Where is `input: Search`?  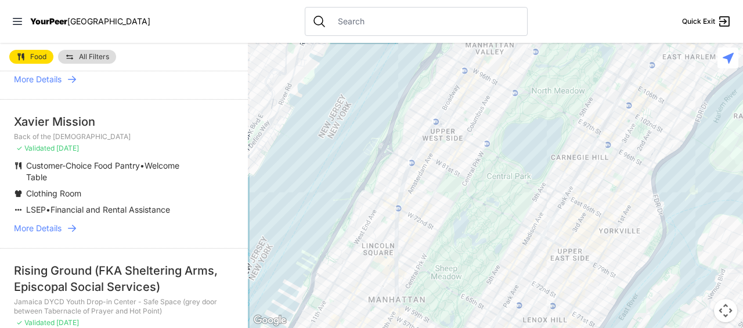
input: Search is located at coordinates (425, 21).